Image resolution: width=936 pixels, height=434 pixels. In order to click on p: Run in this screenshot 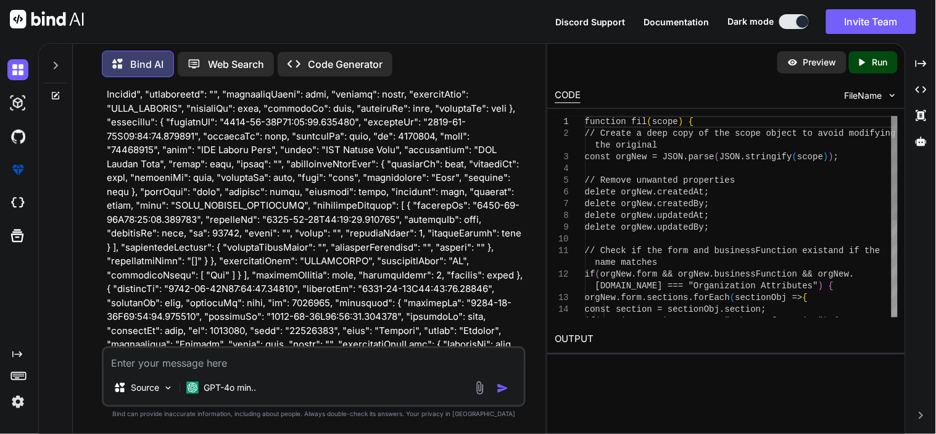, I will do `click(880, 62)`.